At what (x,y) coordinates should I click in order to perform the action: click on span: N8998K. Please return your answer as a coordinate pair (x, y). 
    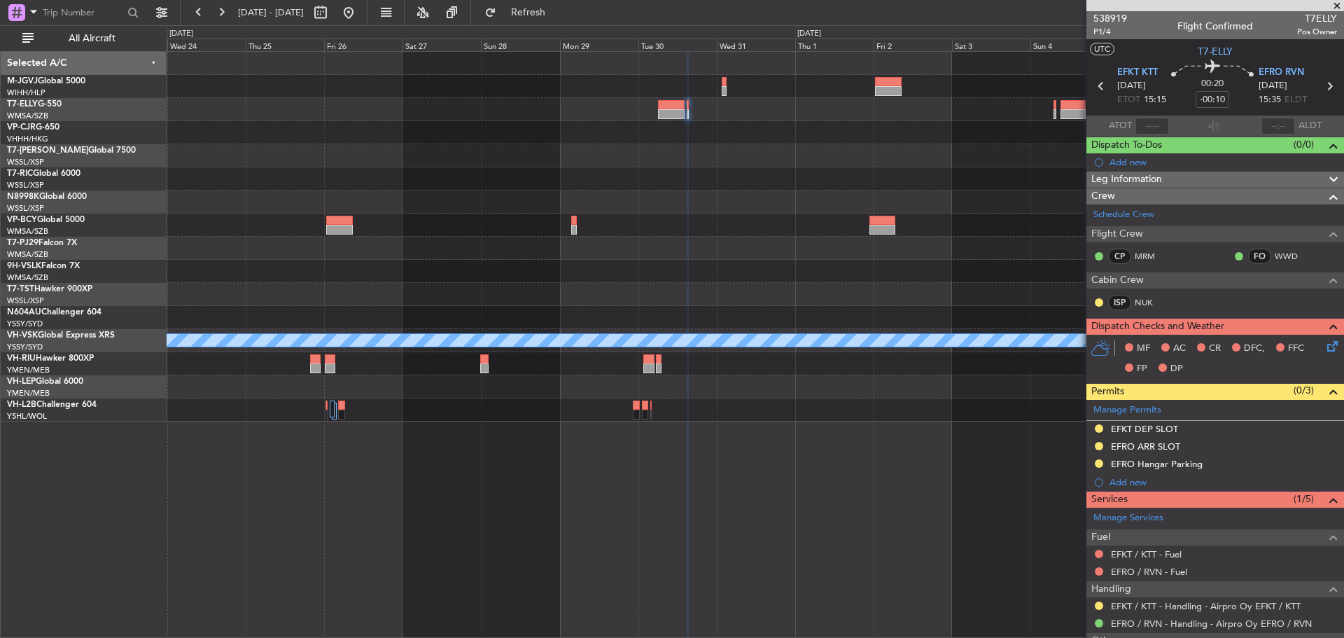
    Looking at the image, I should click on (23, 197).